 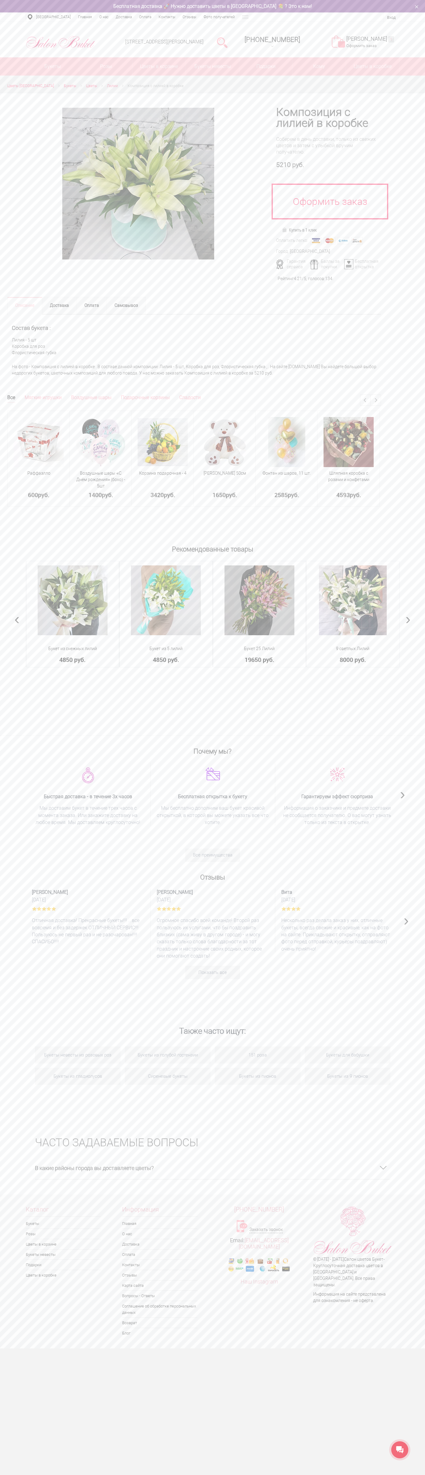 What do you see at coordinates (285, 230) in the screenshot?
I see `img: Купить в 1 клик` at bounding box center [285, 230].